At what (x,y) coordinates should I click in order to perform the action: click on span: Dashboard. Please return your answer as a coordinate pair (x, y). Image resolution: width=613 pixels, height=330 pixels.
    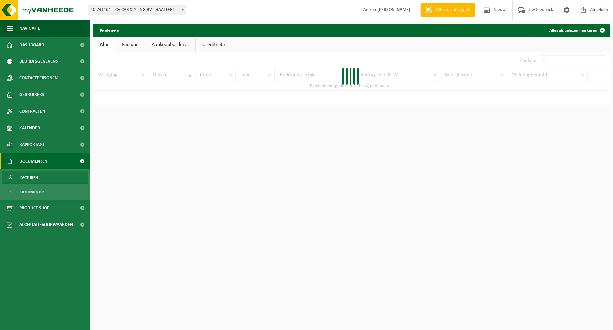
    Looking at the image, I should click on (32, 45).